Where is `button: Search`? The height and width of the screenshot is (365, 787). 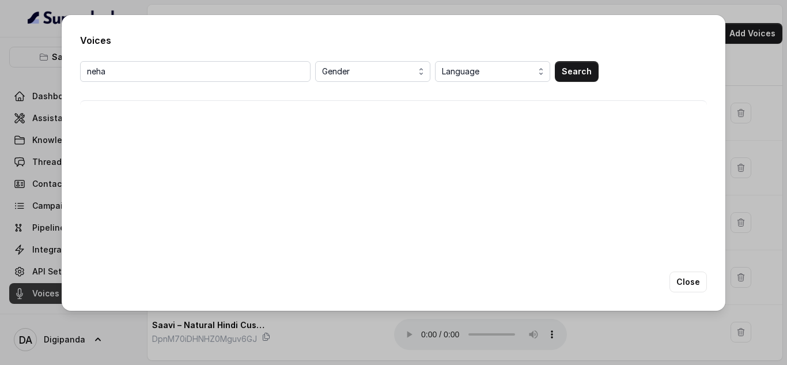
button: Search is located at coordinates (576, 71).